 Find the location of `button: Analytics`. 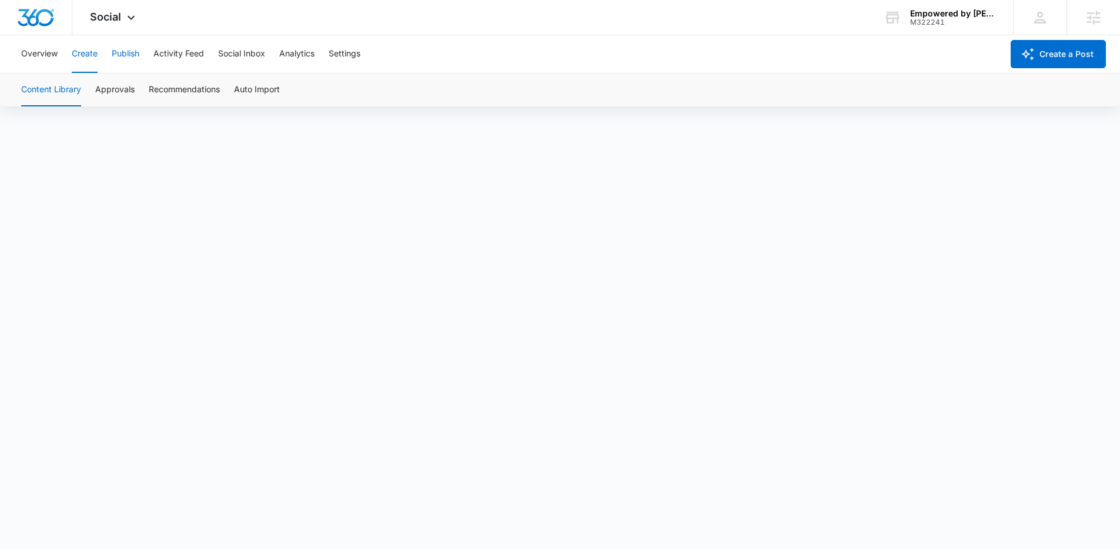

button: Analytics is located at coordinates (297, 54).